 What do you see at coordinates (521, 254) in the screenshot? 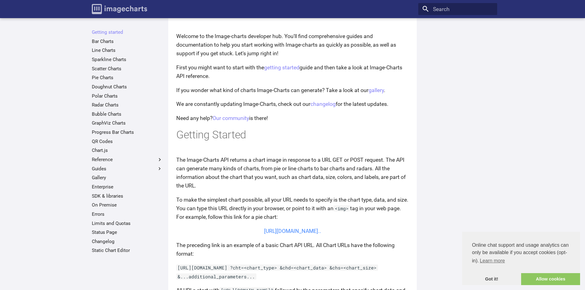
I see `span: Online chat support and usage analytics can only be available if you accept cookies (opt-in).` at bounding box center [521, 254].